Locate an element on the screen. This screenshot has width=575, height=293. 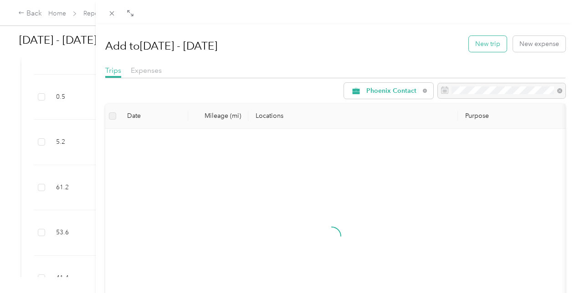
th: Mileage (mi) is located at coordinates (218, 116).